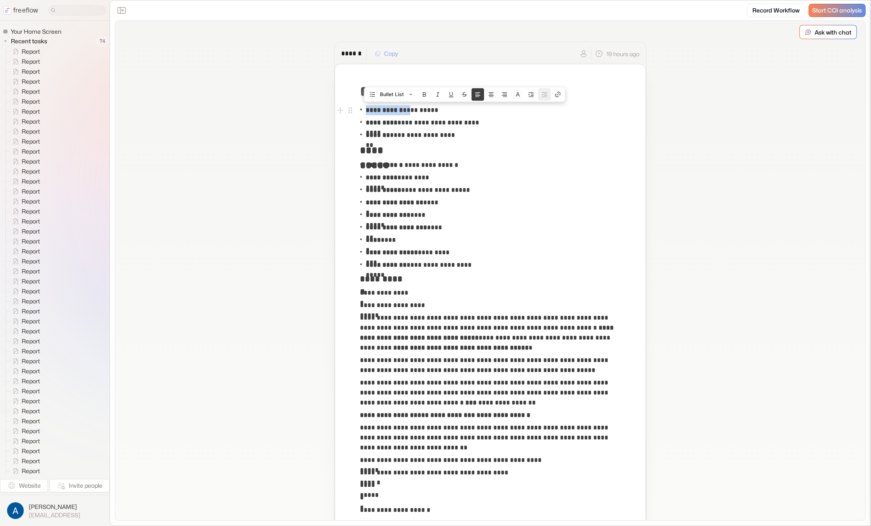 This screenshot has width=871, height=526. I want to click on p: freeflow, so click(26, 10).